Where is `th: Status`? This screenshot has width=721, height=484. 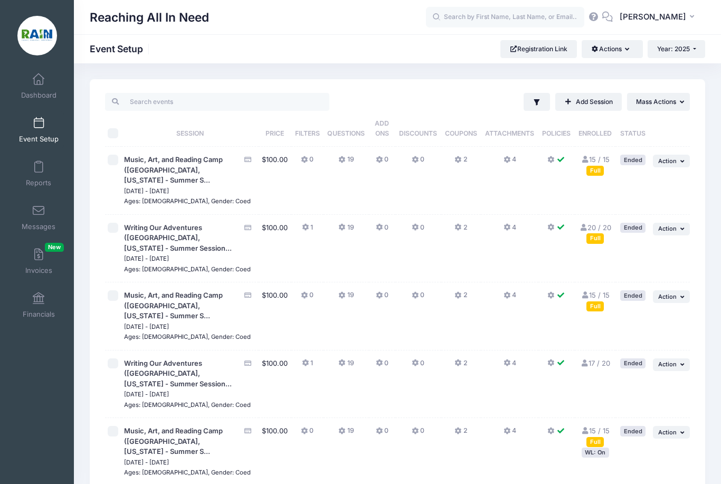 th: Status is located at coordinates (633, 129).